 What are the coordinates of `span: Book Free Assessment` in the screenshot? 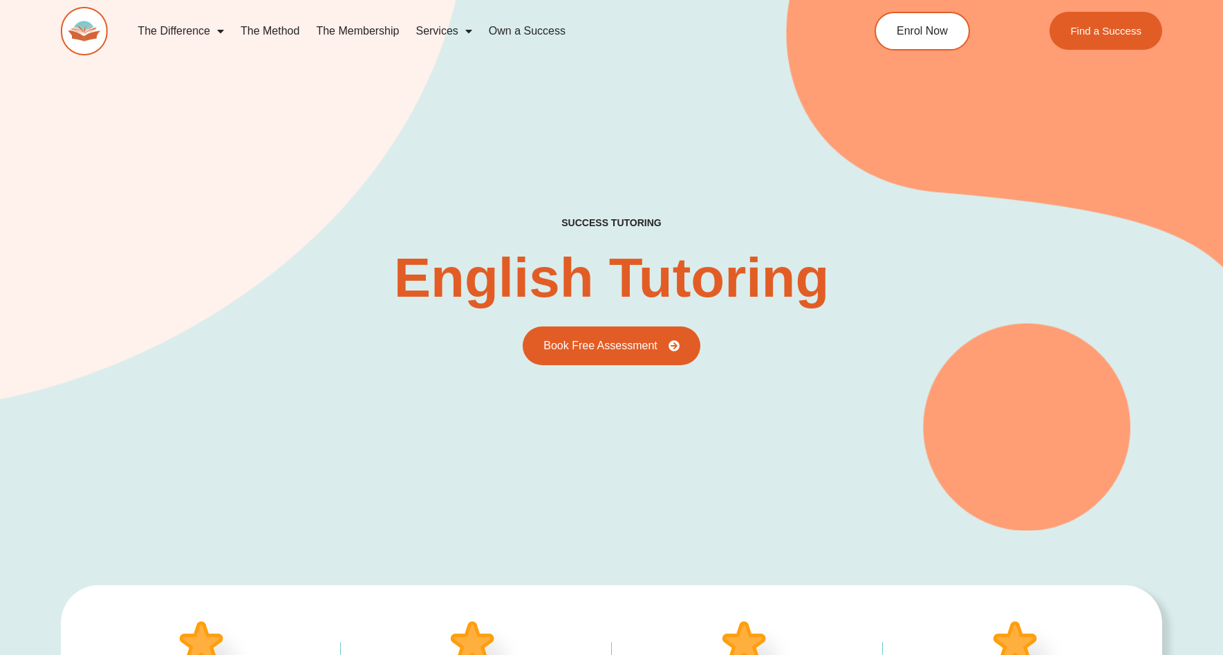 It's located at (600, 346).